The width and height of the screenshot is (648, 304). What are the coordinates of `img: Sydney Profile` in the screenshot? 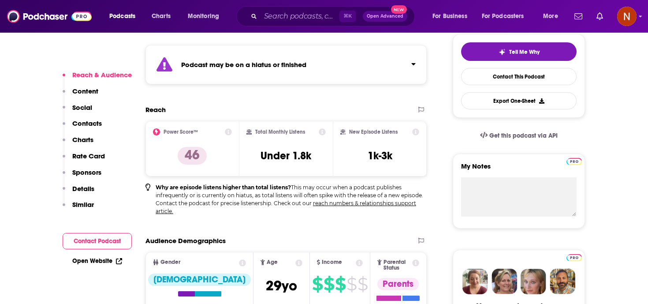 It's located at (475, 281).